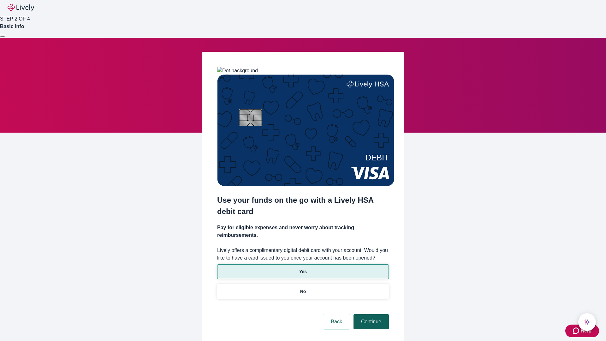 This screenshot has height=341, width=606. Describe the element at coordinates (303, 291) in the screenshot. I see `button: No` at that location.